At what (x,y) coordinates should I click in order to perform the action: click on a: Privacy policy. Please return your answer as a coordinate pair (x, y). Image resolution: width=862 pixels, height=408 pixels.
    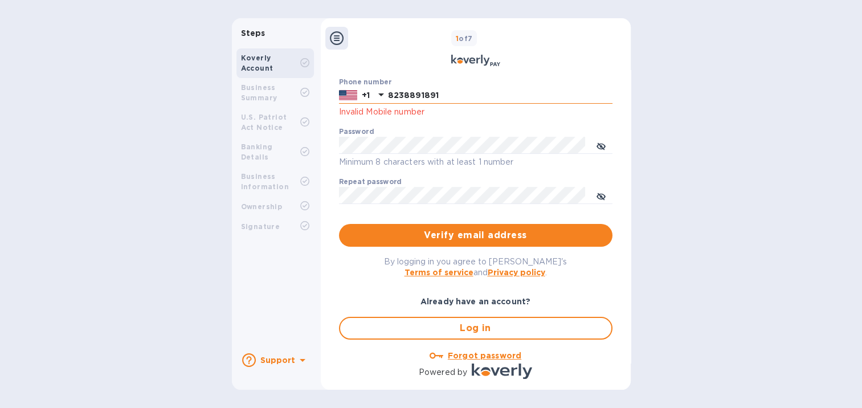
    Looking at the image, I should click on (516, 272).